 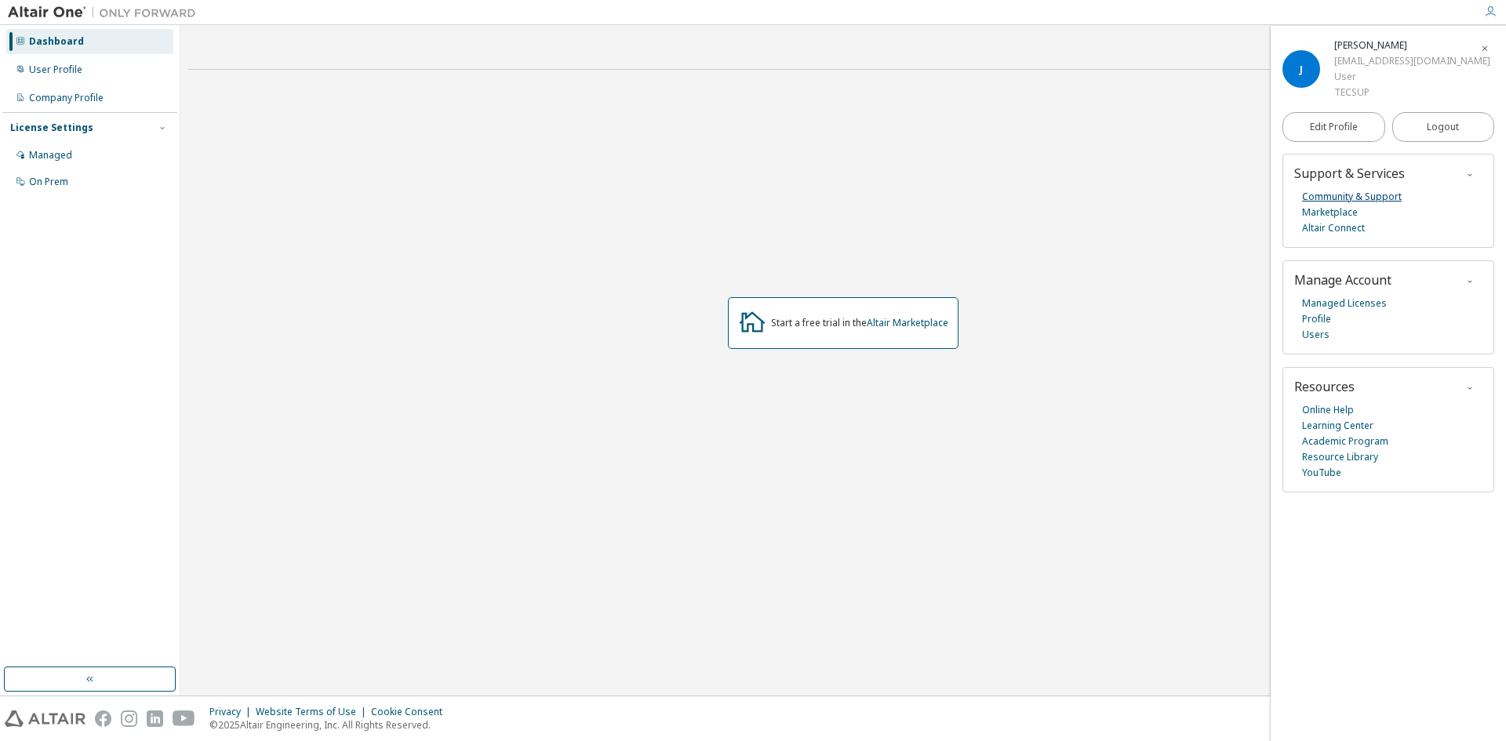 I want to click on img: instagram.svg, so click(x=129, y=718).